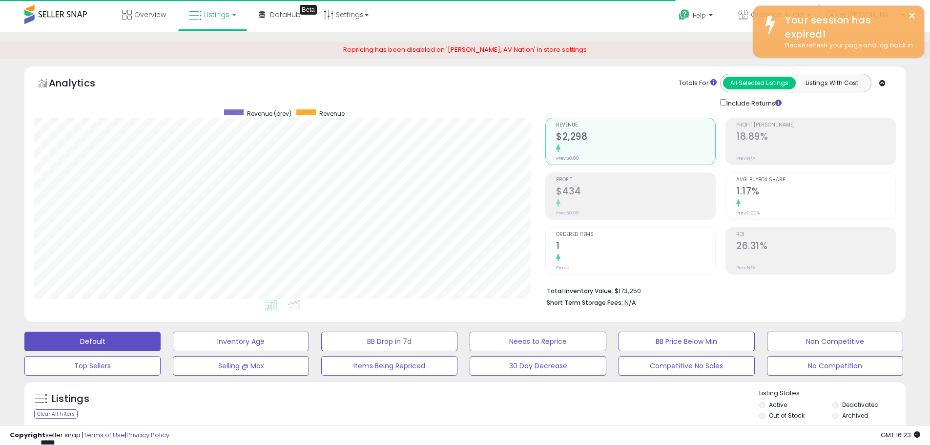 This screenshot has height=445, width=930. Describe the element at coordinates (635, 137) in the screenshot. I see `h2: $2,298` at that location.